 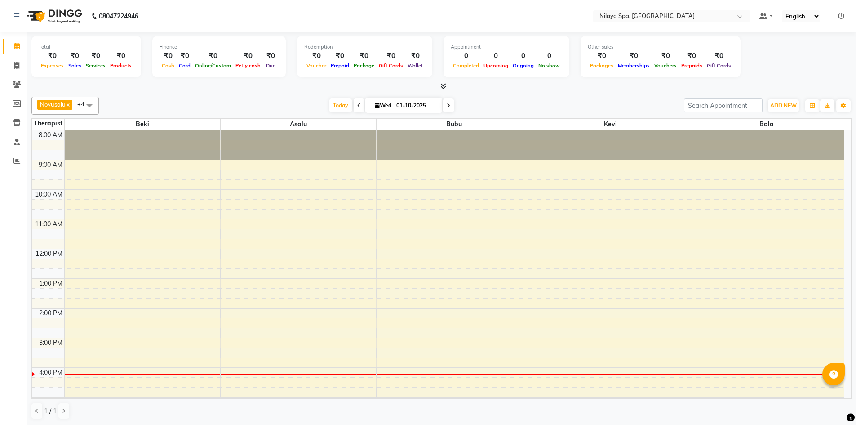 I want to click on span: Products, so click(x=121, y=66).